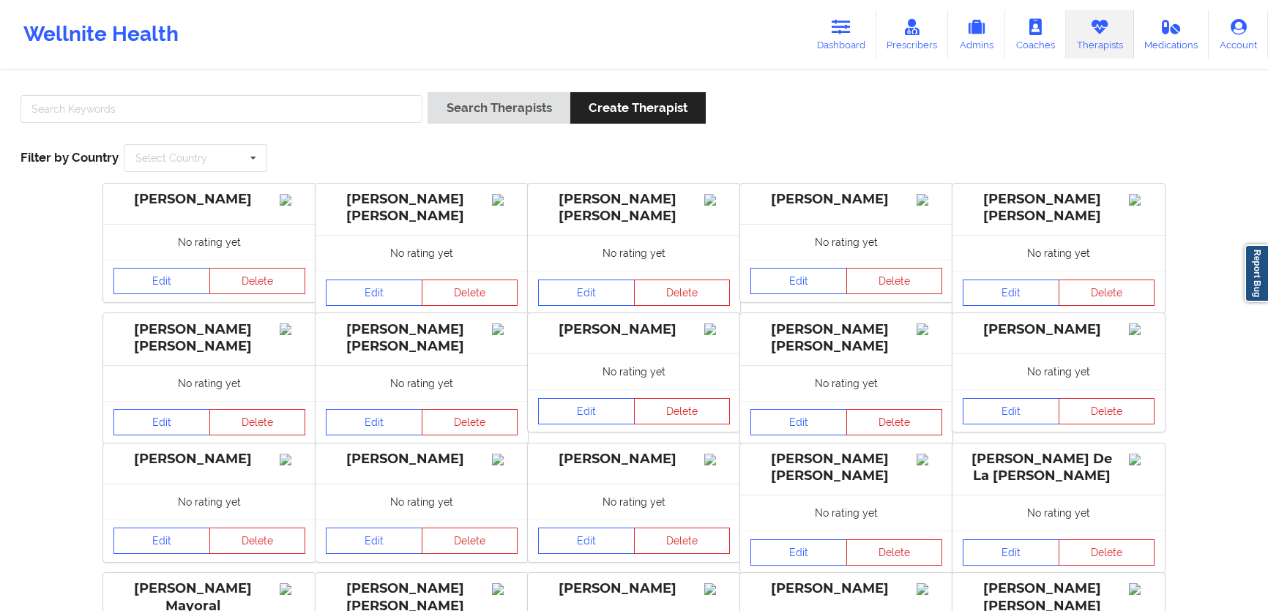 This screenshot has height=611, width=1268. Describe the element at coordinates (1256, 273) in the screenshot. I see `a: Report Bug` at that location.